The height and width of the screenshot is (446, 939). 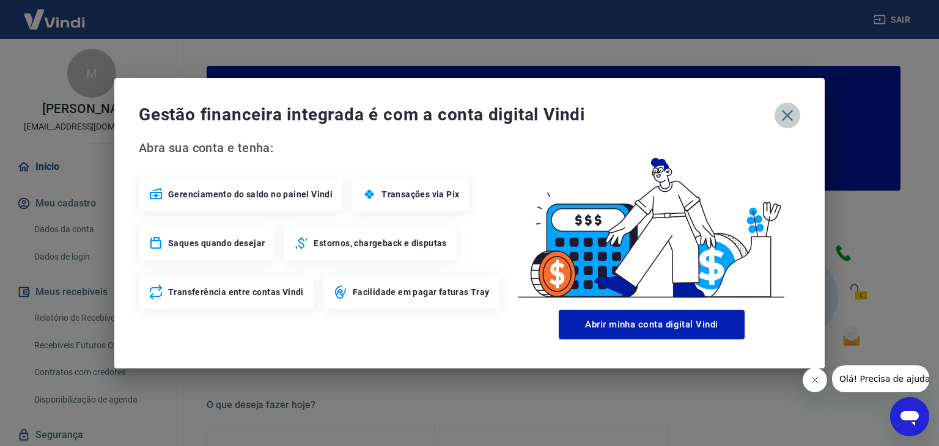 I want to click on span: Transações via Pix, so click(x=420, y=194).